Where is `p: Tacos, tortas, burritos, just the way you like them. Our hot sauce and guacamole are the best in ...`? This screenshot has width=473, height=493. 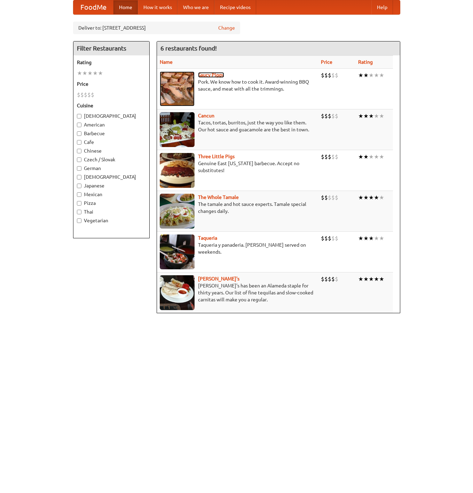 p: Tacos, tortas, burritos, just the way you like them. Our hot sauce and guacamole are the best in ... is located at coordinates (238, 126).